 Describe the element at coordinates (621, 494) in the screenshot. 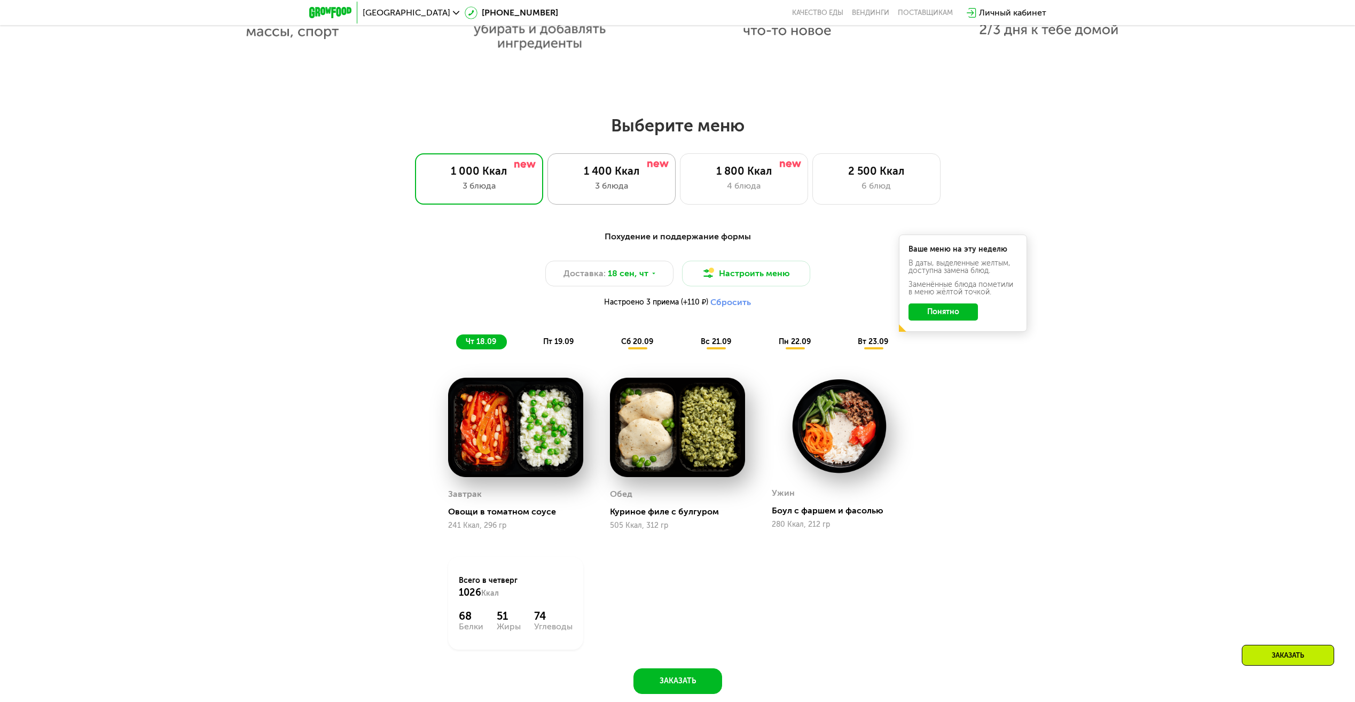

I see `div: Обед` at that location.